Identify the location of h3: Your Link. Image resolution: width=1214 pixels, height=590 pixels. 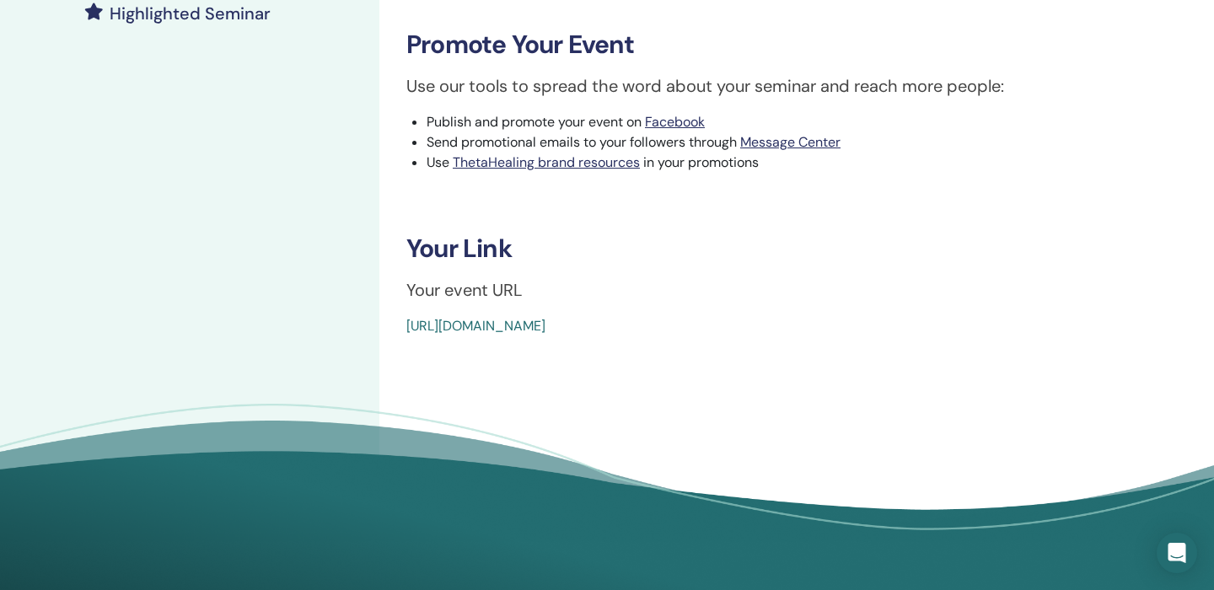
(784, 249).